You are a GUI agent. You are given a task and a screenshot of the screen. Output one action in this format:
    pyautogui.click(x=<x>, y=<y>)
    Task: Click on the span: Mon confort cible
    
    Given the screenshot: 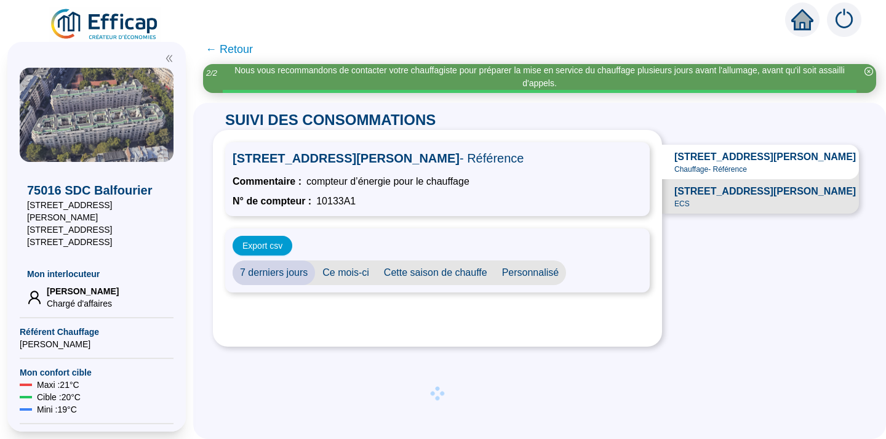 What is the action you would take?
    pyautogui.click(x=97, y=372)
    